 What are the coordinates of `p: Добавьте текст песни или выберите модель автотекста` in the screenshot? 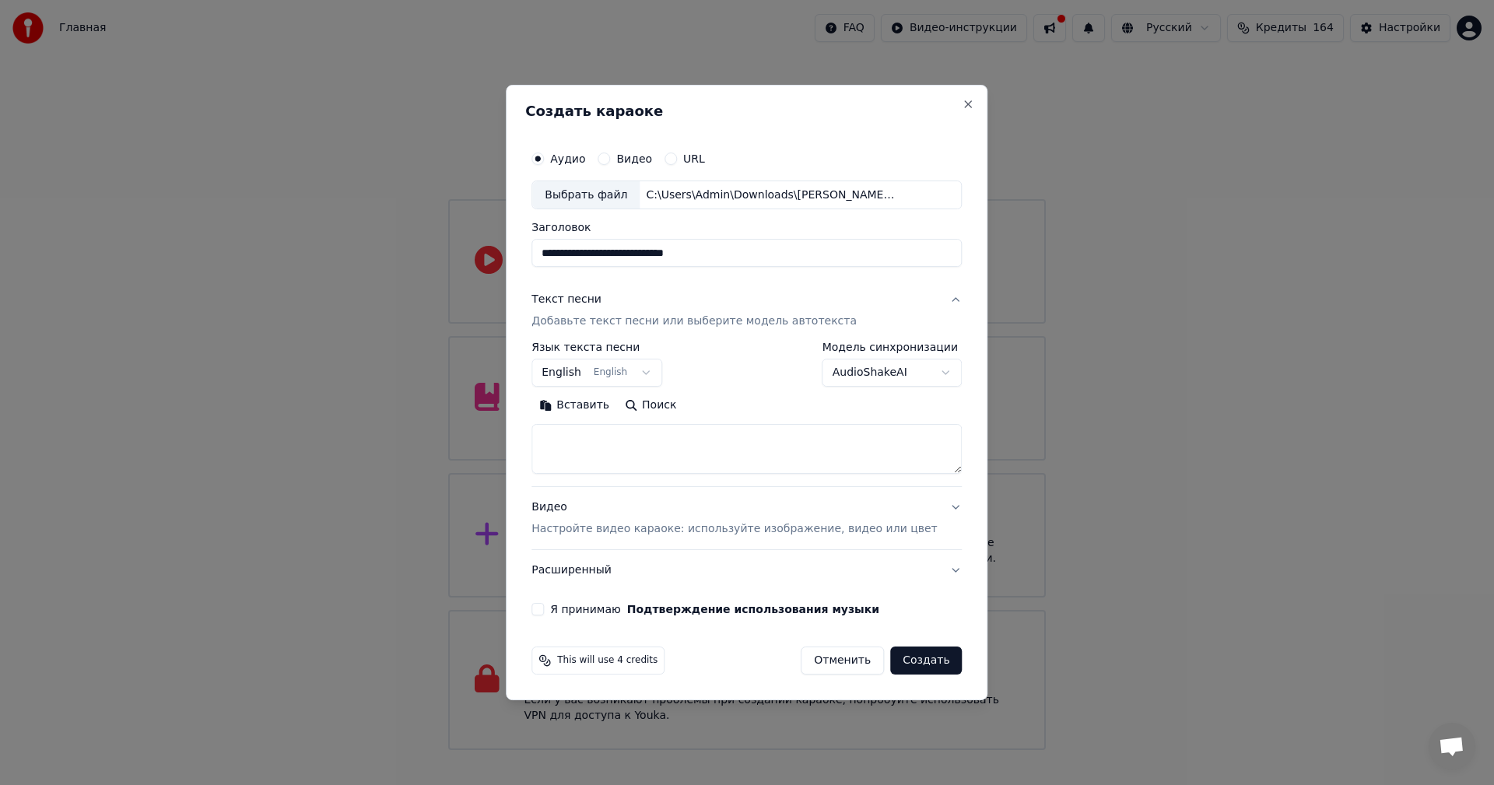 It's located at (694, 322).